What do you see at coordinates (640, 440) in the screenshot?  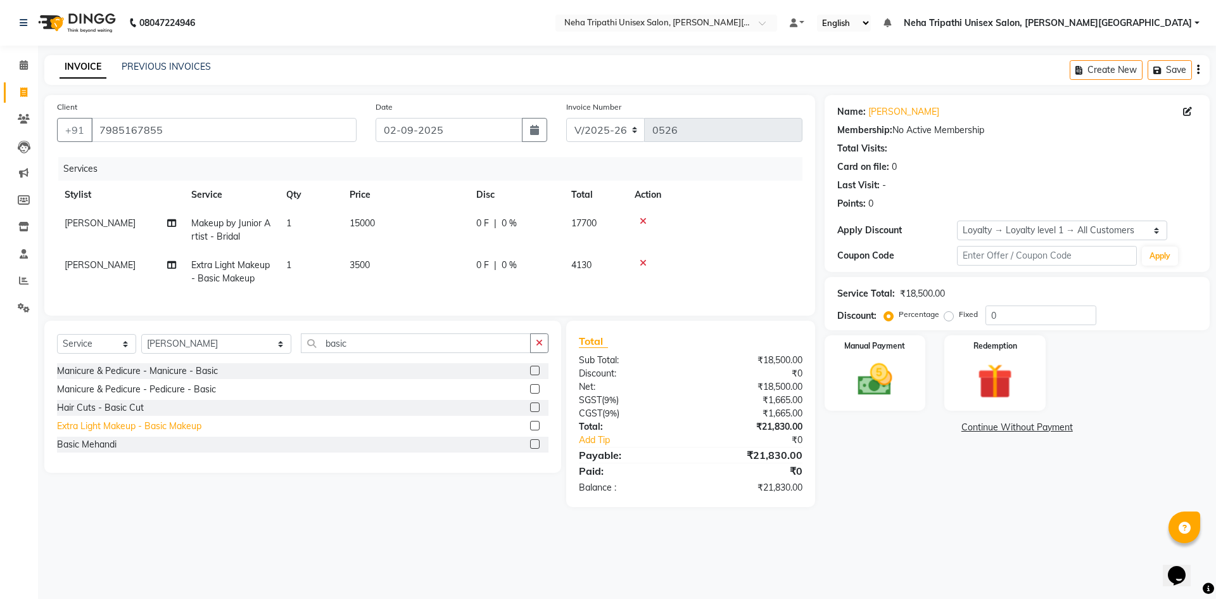 I see `a: Add Tip` at bounding box center [640, 440].